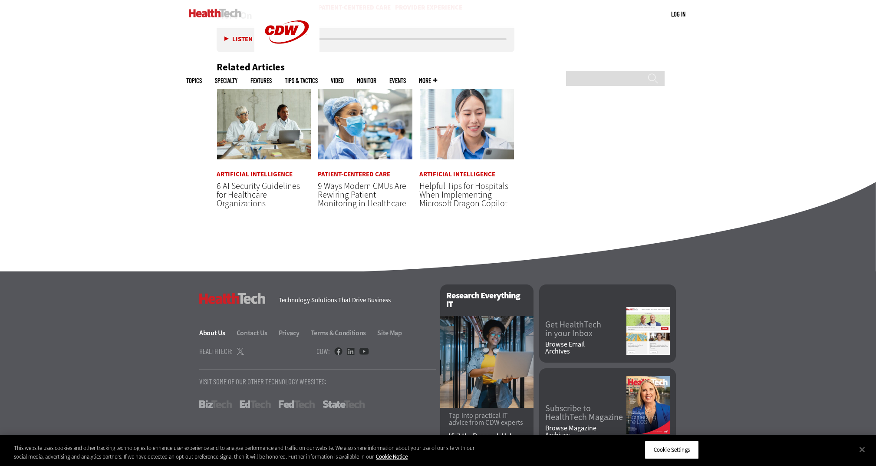 This screenshot has width=876, height=466. I want to click on a: Tips & Tactics, so click(301, 80).